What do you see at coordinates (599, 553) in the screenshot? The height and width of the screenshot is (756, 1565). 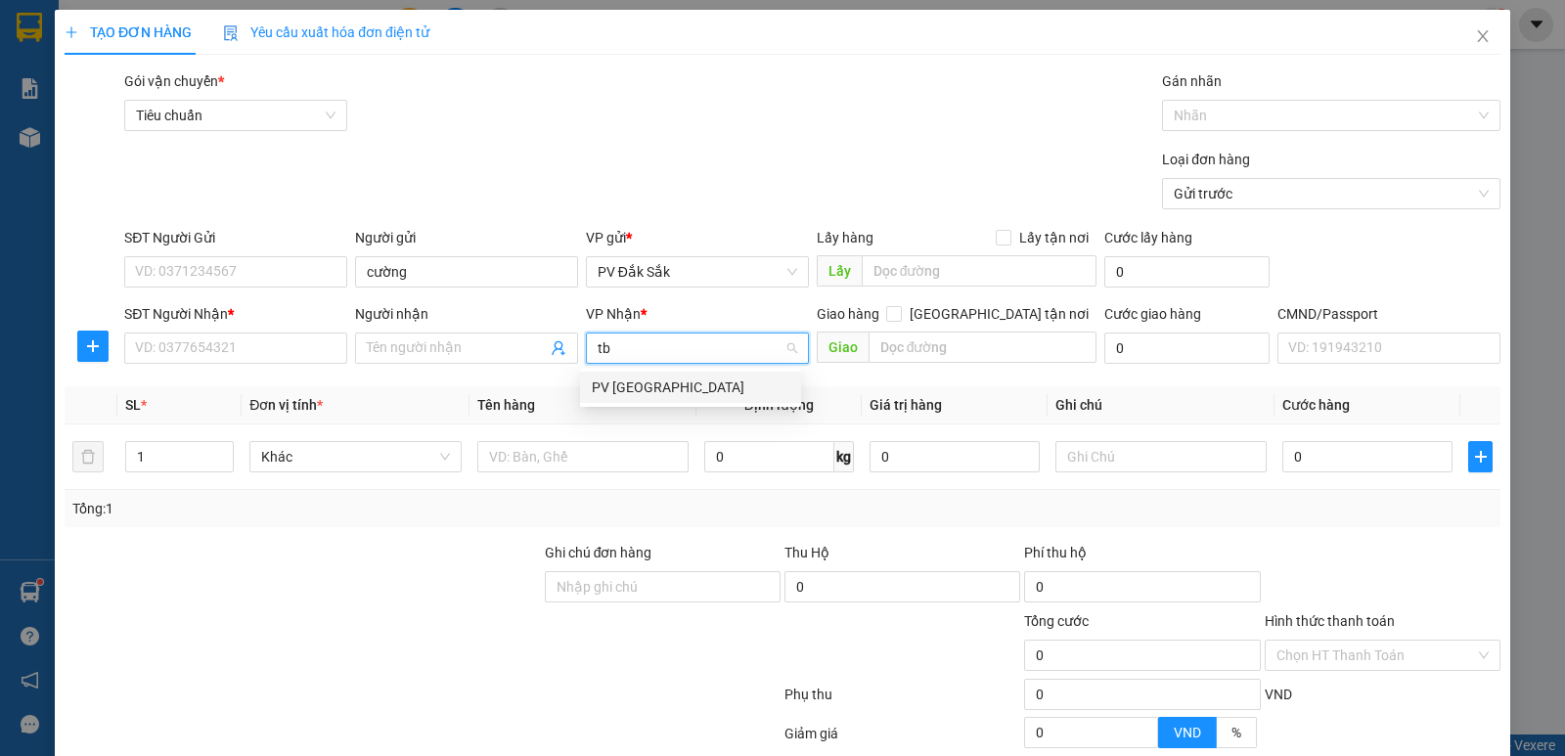 I see `label: Ghi chú đơn hàng` at bounding box center [599, 553].